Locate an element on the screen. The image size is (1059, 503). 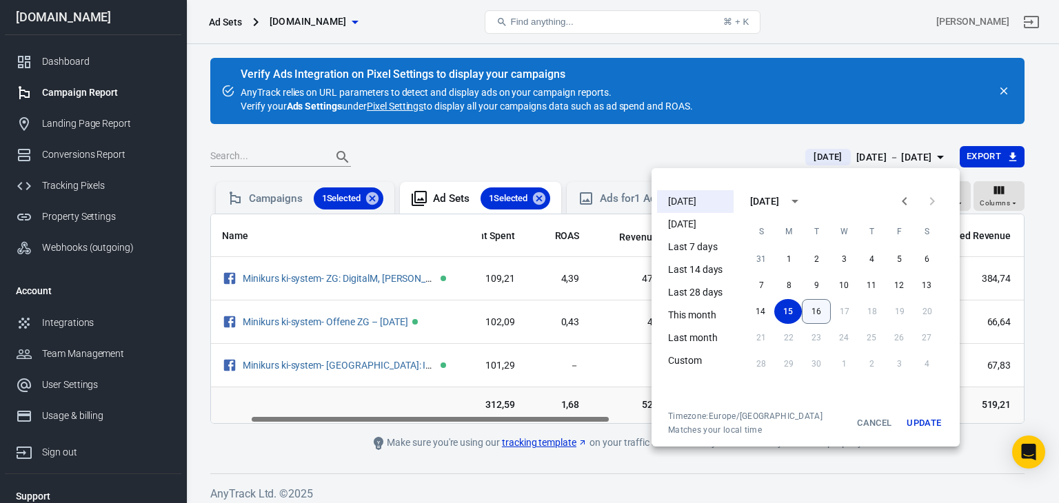
button: 9 is located at coordinates (816, 285).